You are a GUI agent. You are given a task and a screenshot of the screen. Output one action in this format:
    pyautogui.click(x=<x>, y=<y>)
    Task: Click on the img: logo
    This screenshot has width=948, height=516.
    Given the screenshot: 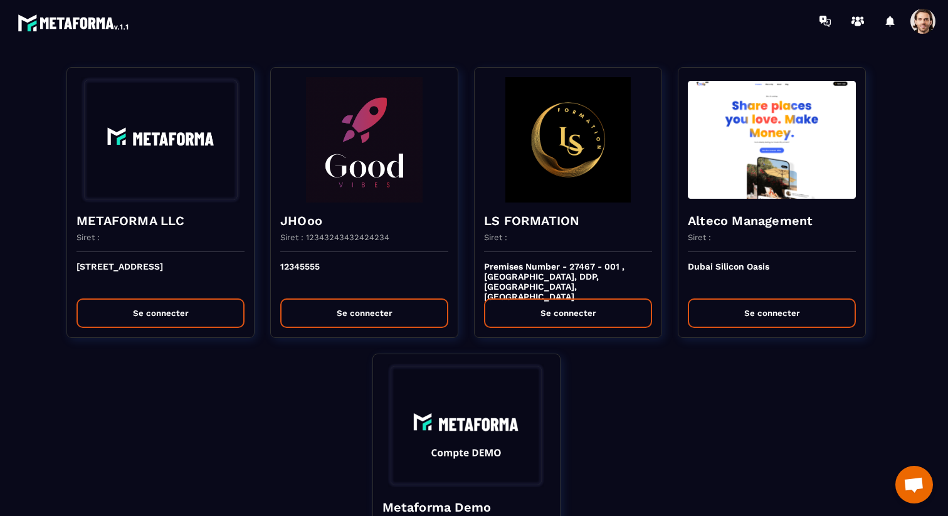 What is the action you would take?
    pyautogui.click(x=74, y=23)
    